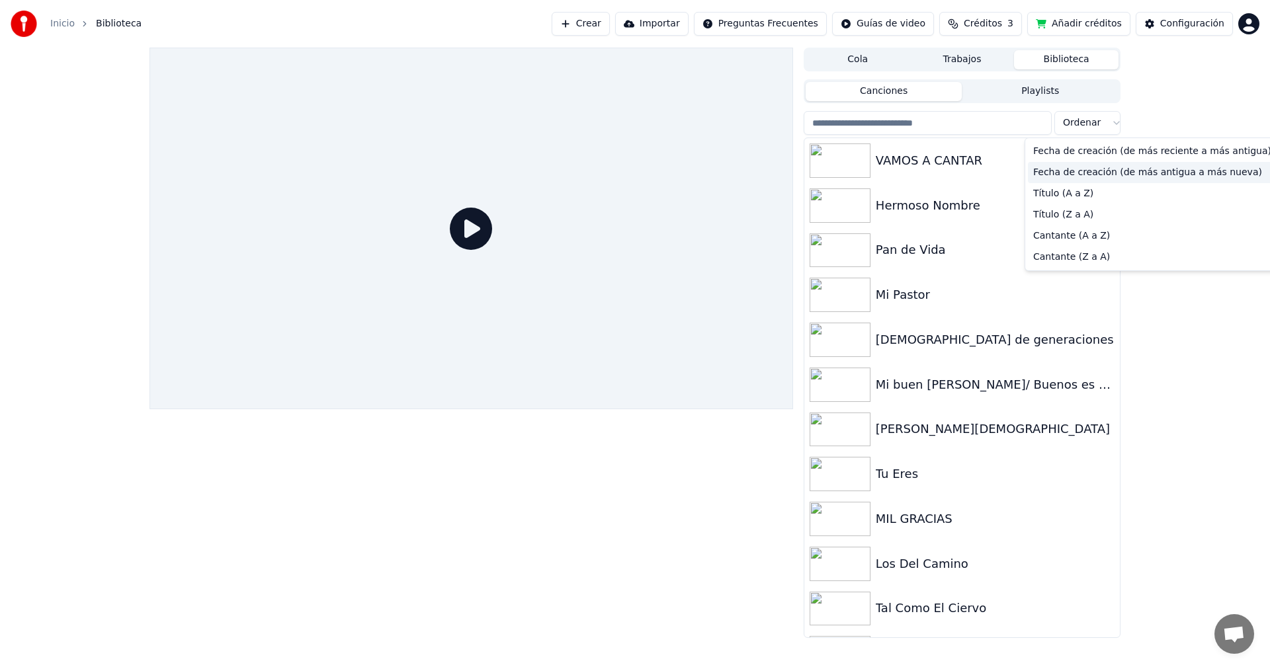  Describe the element at coordinates (1071, 236) in the screenshot. I see `span: Cantante (A a Z)` at that location.